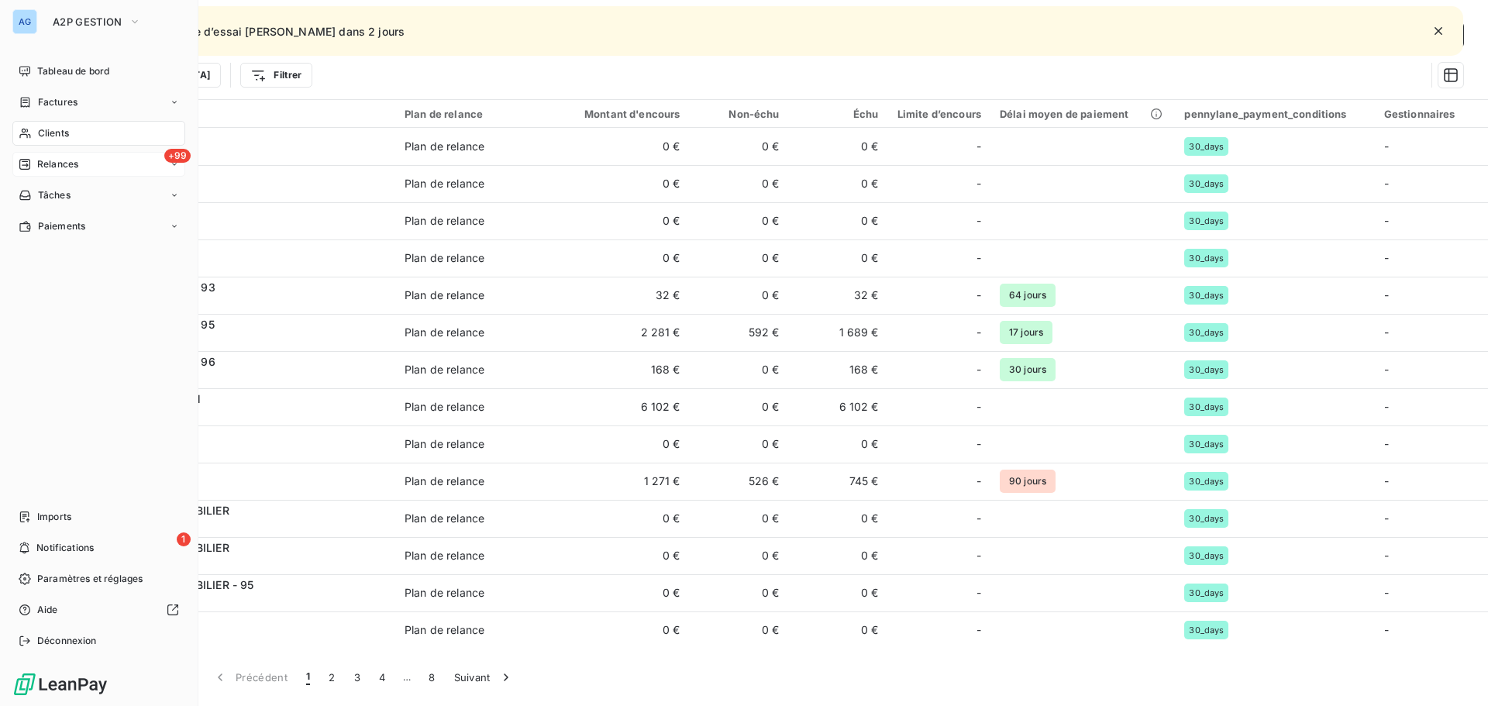 This screenshot has width=1488, height=706. What do you see at coordinates (1026, 332) in the screenshot?
I see `span: 17 jours` at bounding box center [1026, 332].